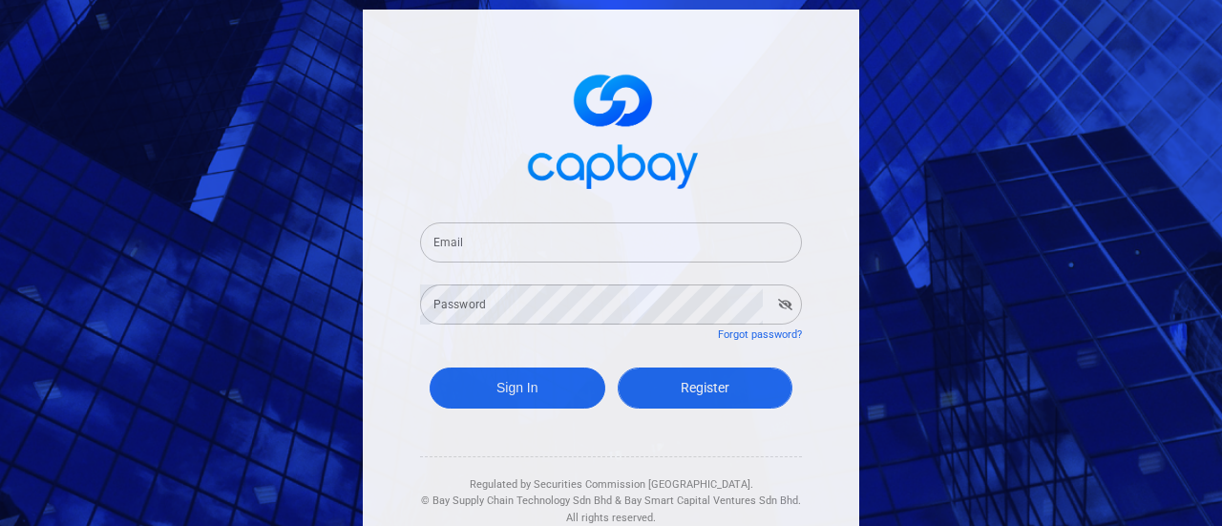  Describe the element at coordinates (704, 388) in the screenshot. I see `span: Register` at that location.